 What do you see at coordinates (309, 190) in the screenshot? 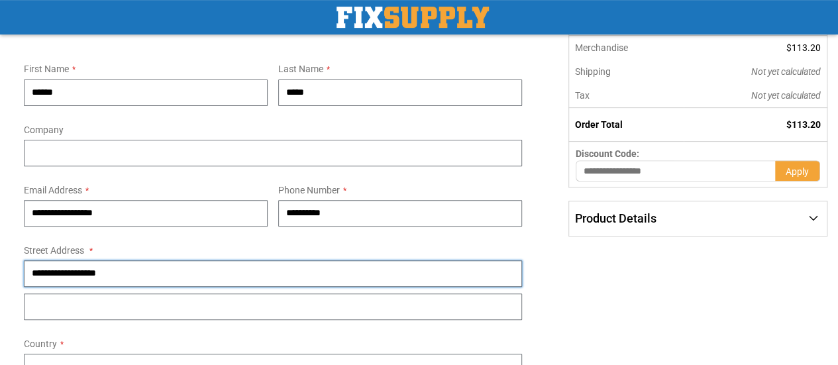
I see `span: Phone Number` at bounding box center [309, 190].